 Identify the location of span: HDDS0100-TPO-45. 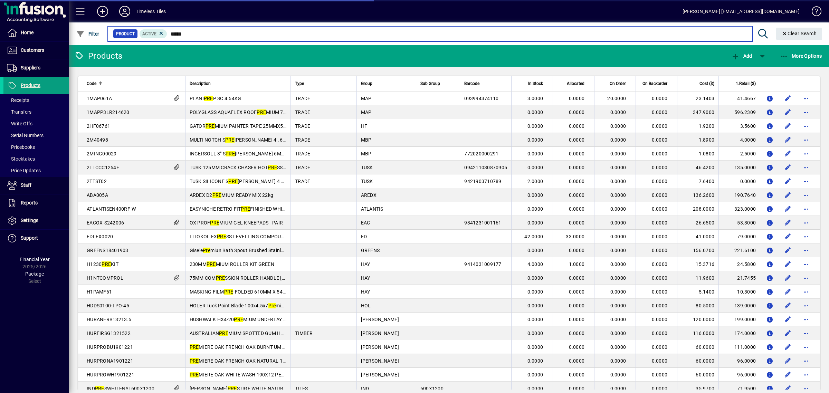
(108, 306).